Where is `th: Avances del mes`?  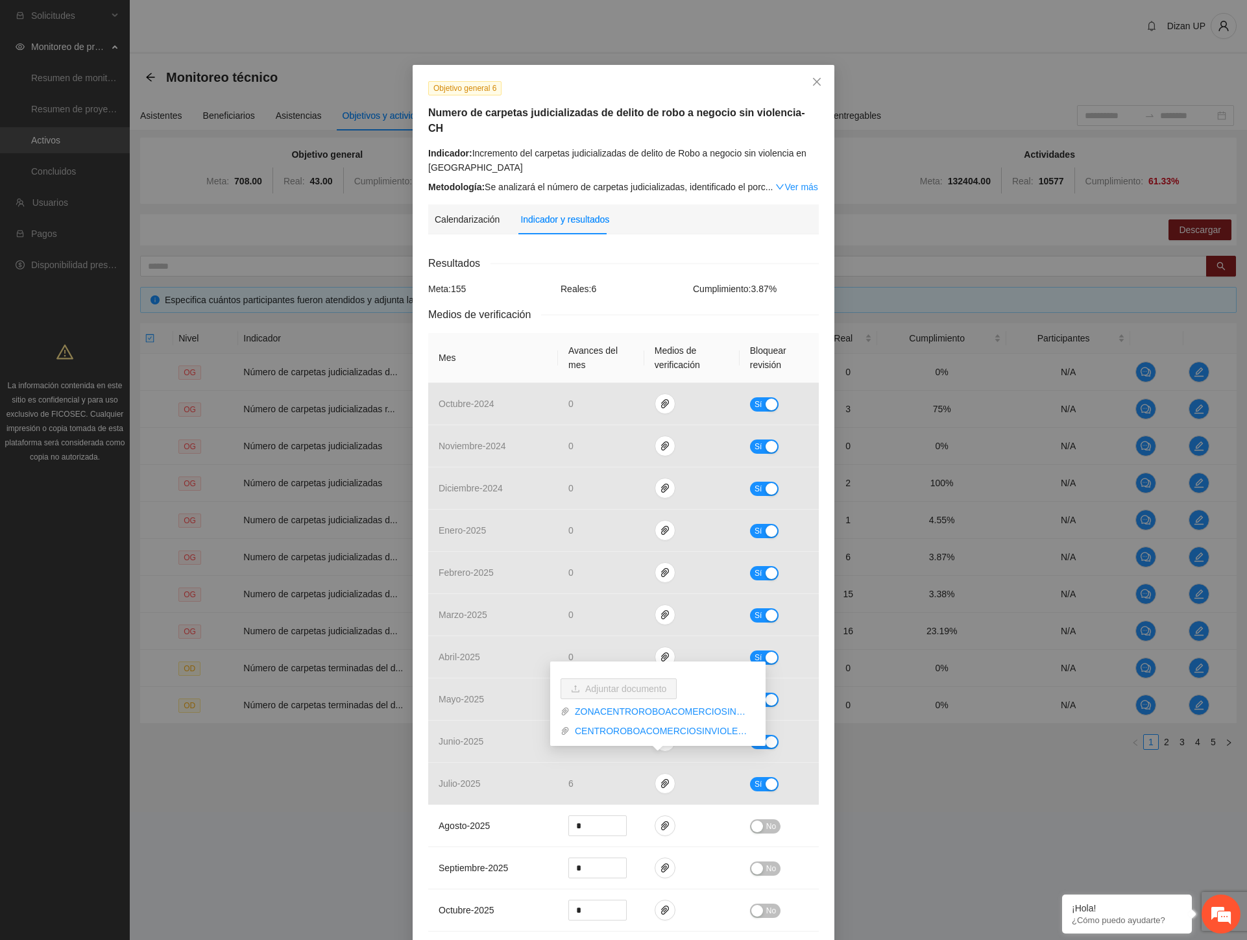 th: Avances del mes is located at coordinates (601, 358).